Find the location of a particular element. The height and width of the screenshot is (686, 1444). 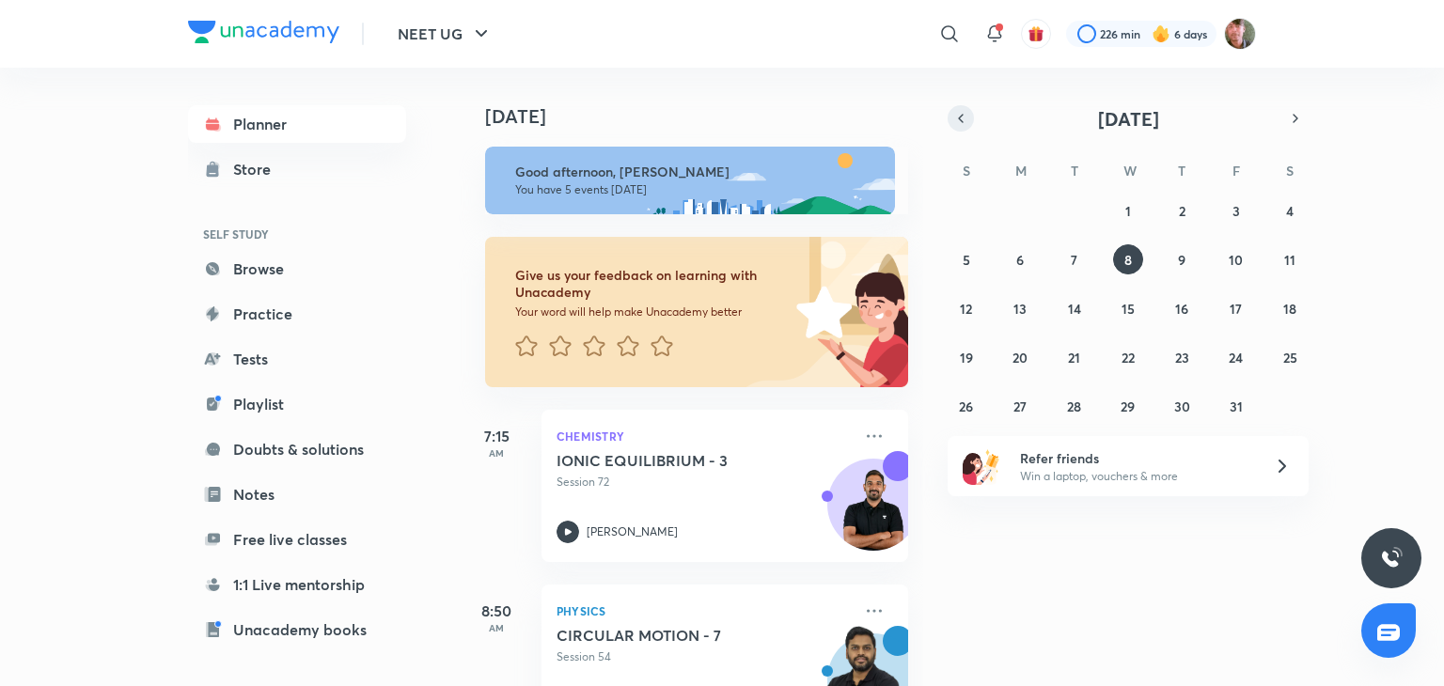

button: October 27, 2025 is located at coordinates (1020, 406).